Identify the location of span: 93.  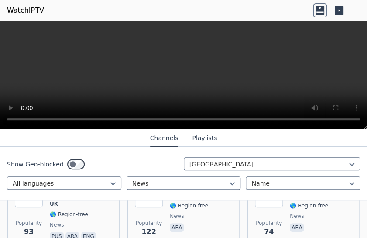
(29, 232).